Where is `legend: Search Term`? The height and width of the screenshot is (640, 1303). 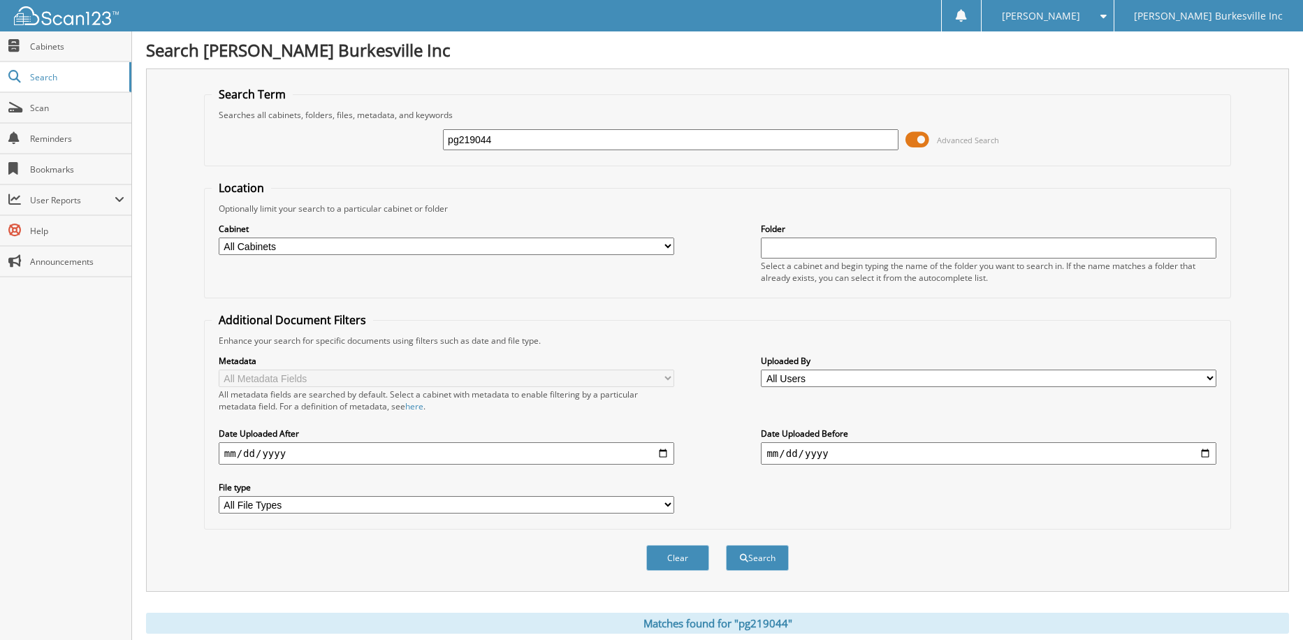 legend: Search Term is located at coordinates (252, 94).